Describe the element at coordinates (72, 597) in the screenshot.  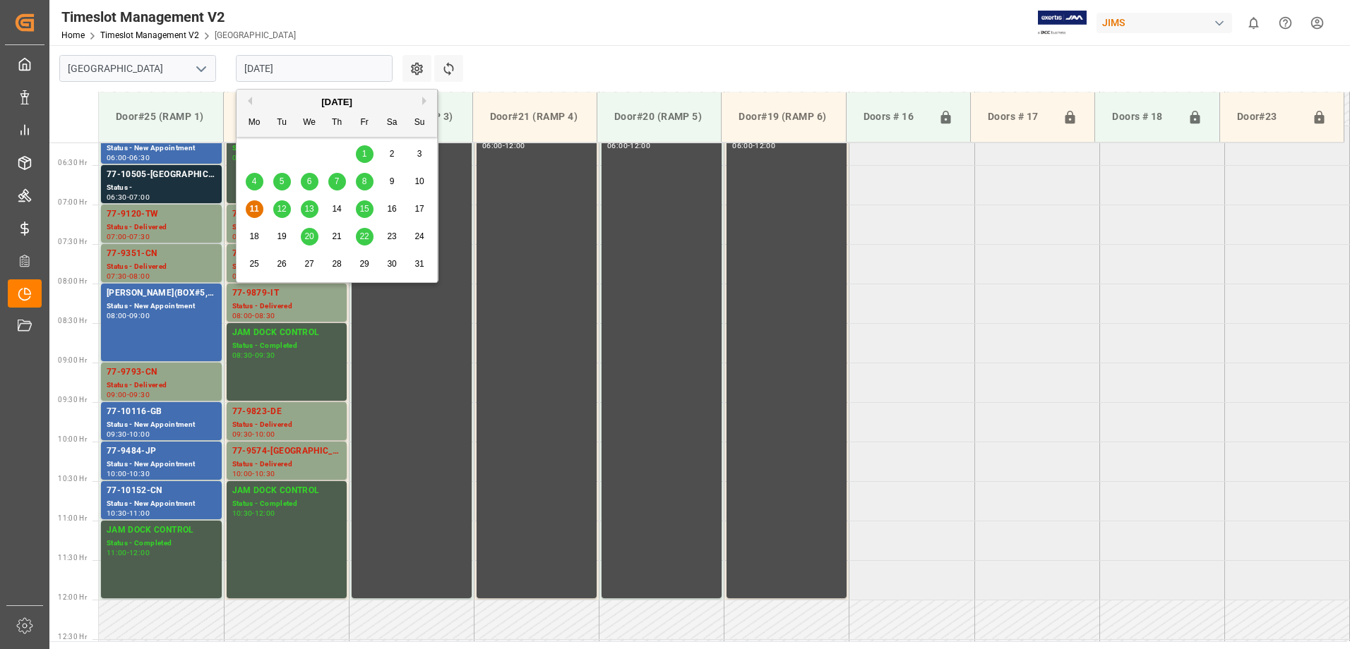
I see `span: 12:00 Hr` at that location.